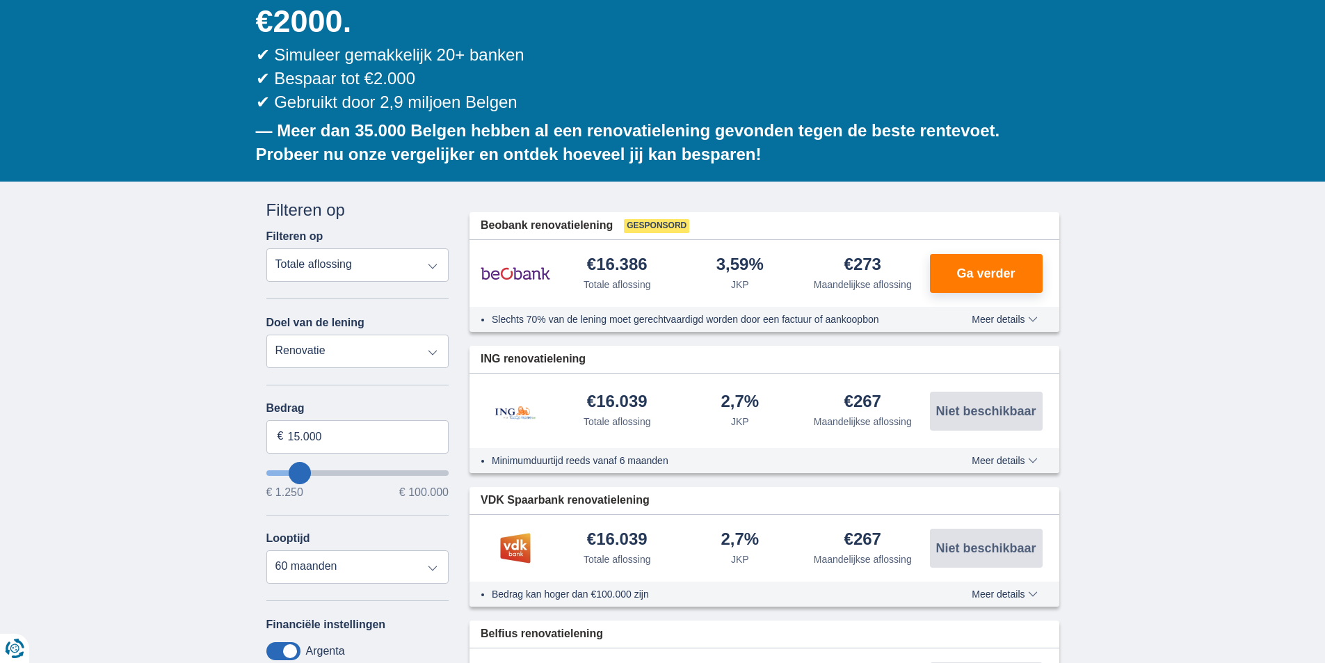  Describe the element at coordinates (533, 359) in the screenshot. I see `span: ING renovatielening` at that location.